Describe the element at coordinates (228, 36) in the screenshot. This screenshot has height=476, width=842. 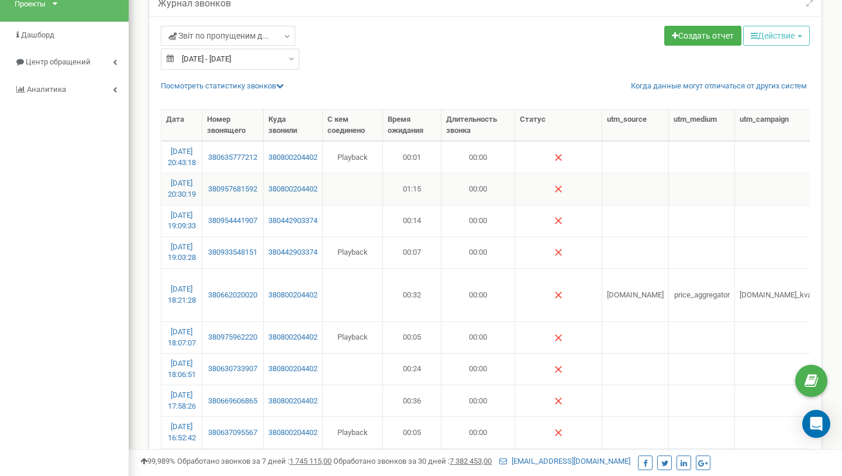
I see `a: Звіт по пропущеним д...` at that location.